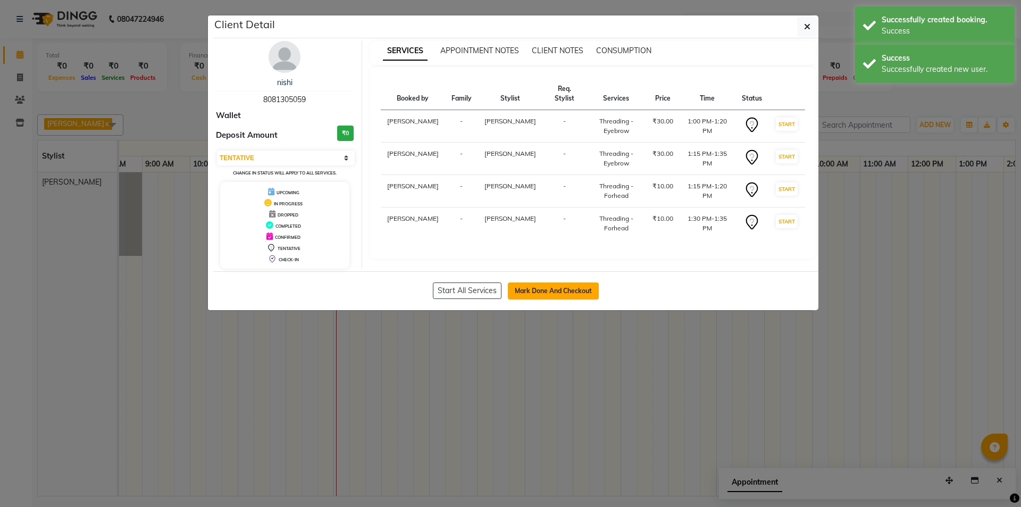  What do you see at coordinates (707, 158) in the screenshot?
I see `td: 1:15 PM-1:35 PM` at bounding box center [707, 158].